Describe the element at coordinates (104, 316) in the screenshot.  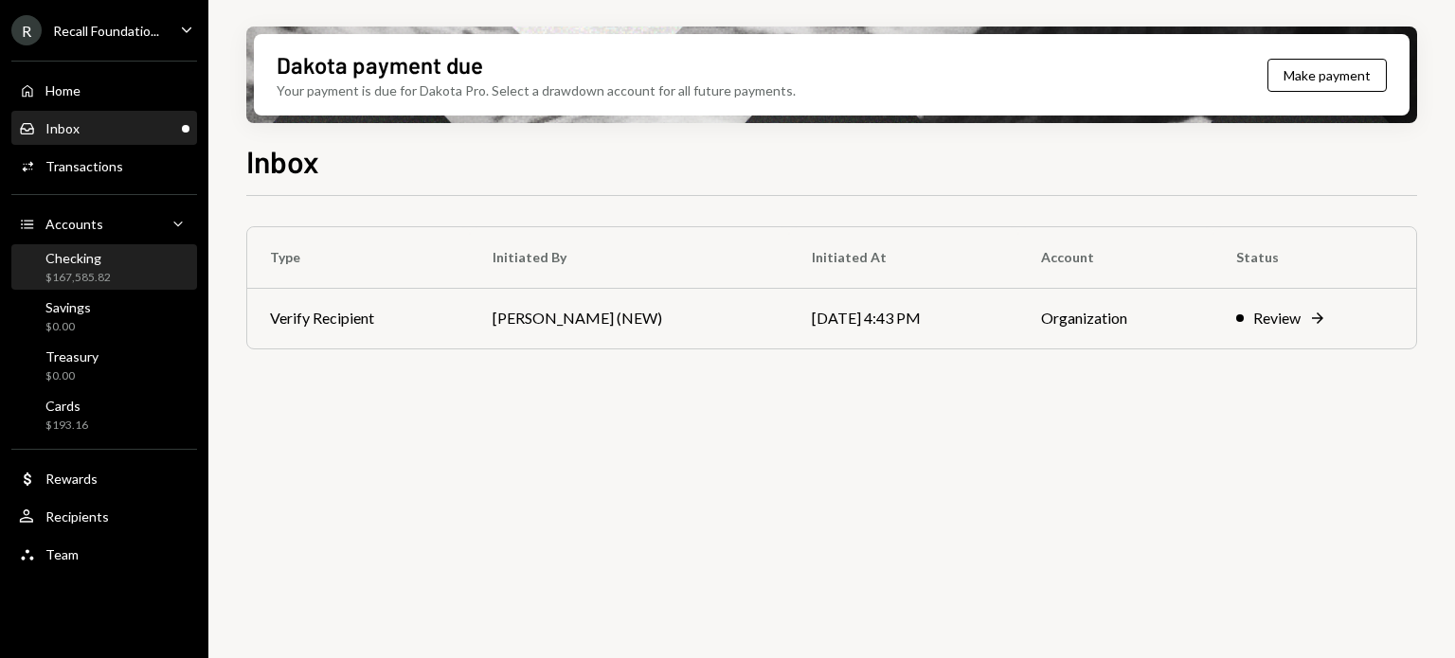
I see `a: Savings$0.00` at that location.